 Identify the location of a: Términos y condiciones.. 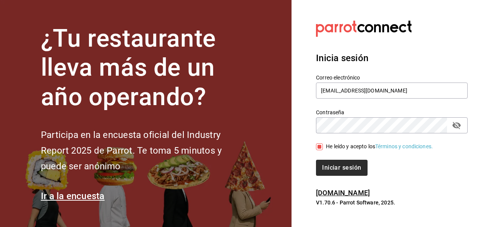
(404, 146).